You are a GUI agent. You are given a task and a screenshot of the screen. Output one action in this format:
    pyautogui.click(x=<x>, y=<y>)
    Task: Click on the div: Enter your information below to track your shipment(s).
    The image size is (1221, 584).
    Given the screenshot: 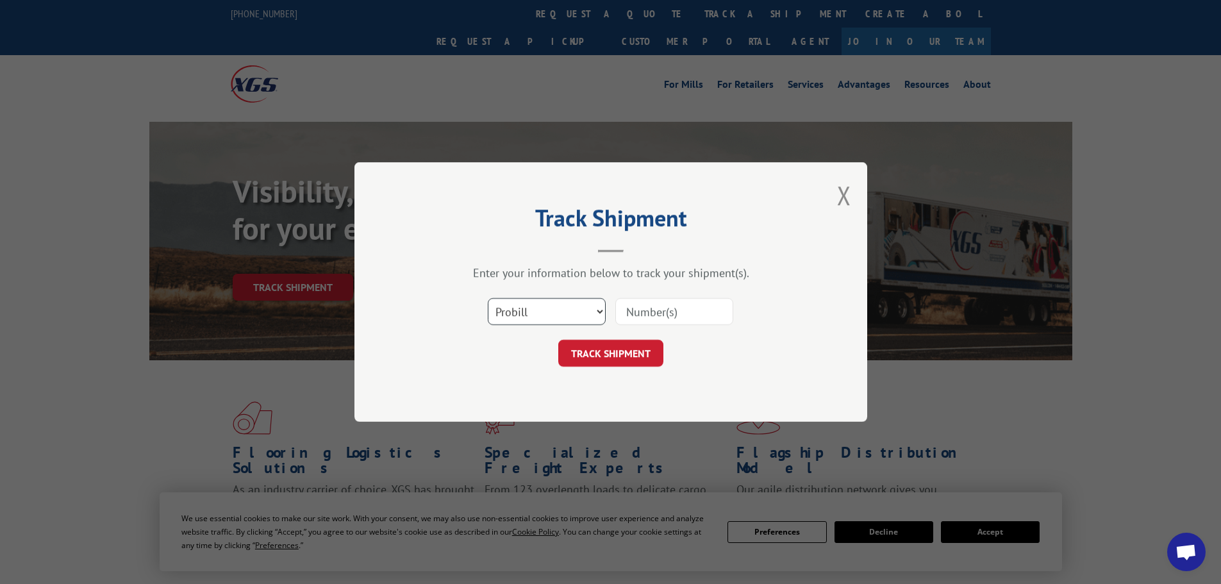 What is the action you would take?
    pyautogui.click(x=611, y=272)
    